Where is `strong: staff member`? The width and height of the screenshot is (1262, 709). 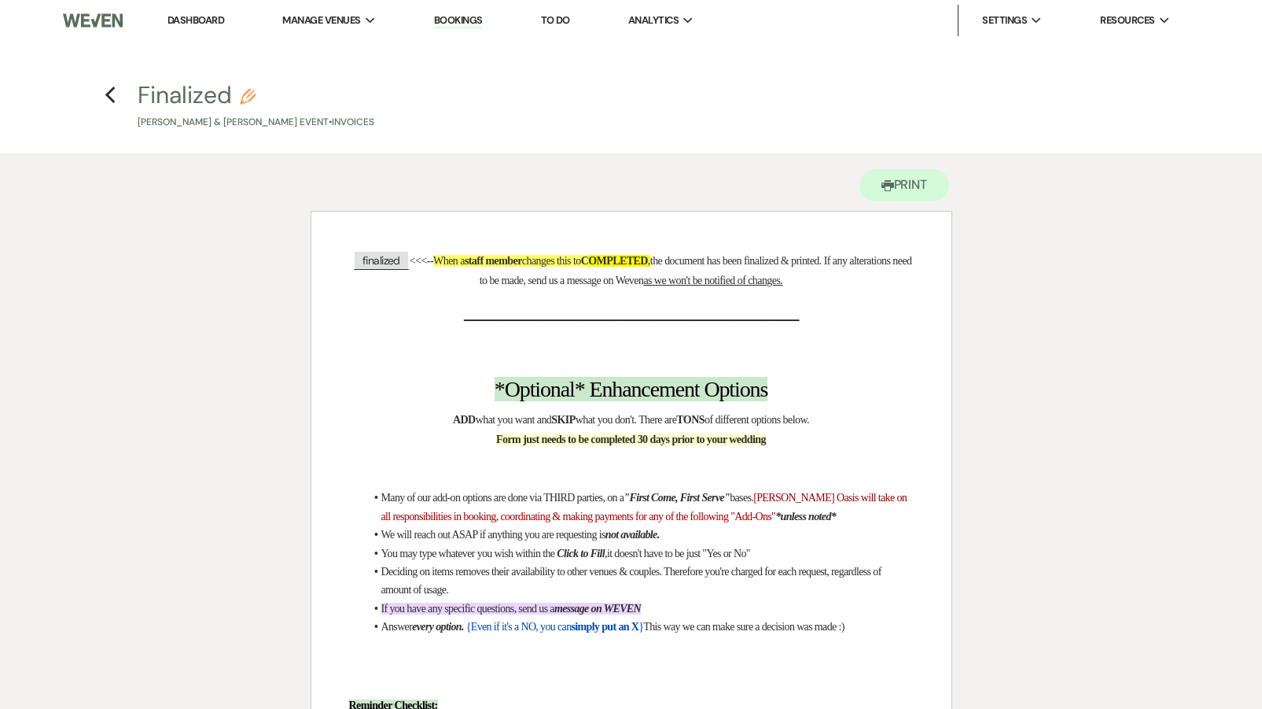
strong: staff member is located at coordinates (493, 260).